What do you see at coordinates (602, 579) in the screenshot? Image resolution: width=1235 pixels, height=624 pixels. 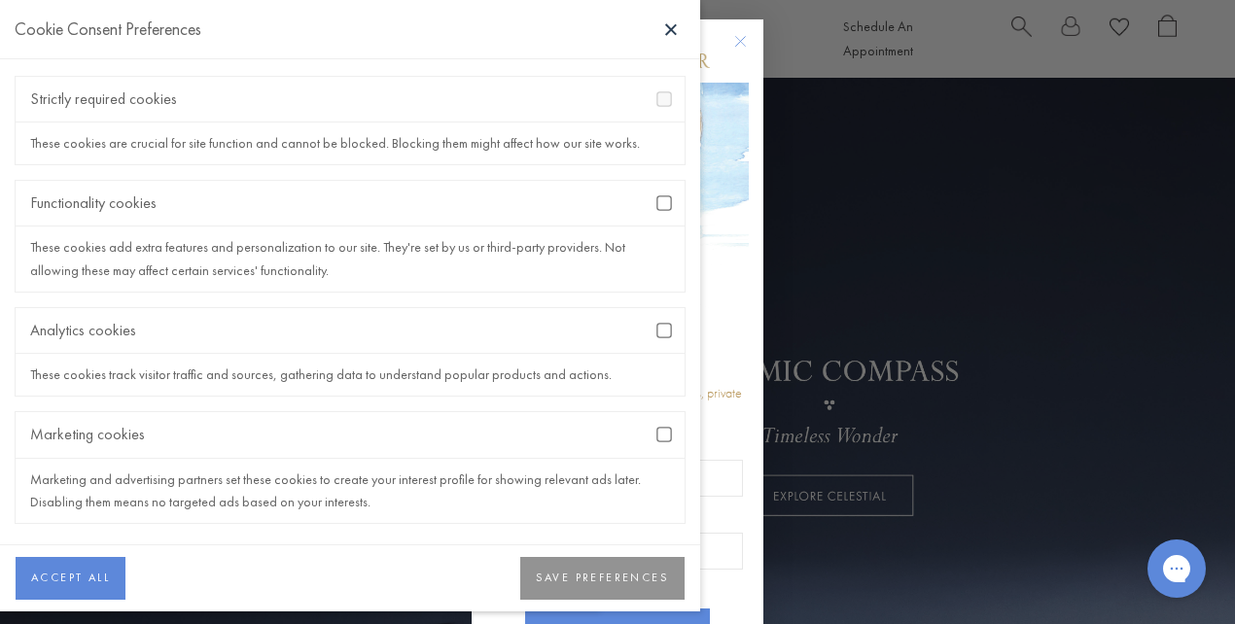 I see `button: SAVE PREFERENCES` at bounding box center [602, 579].